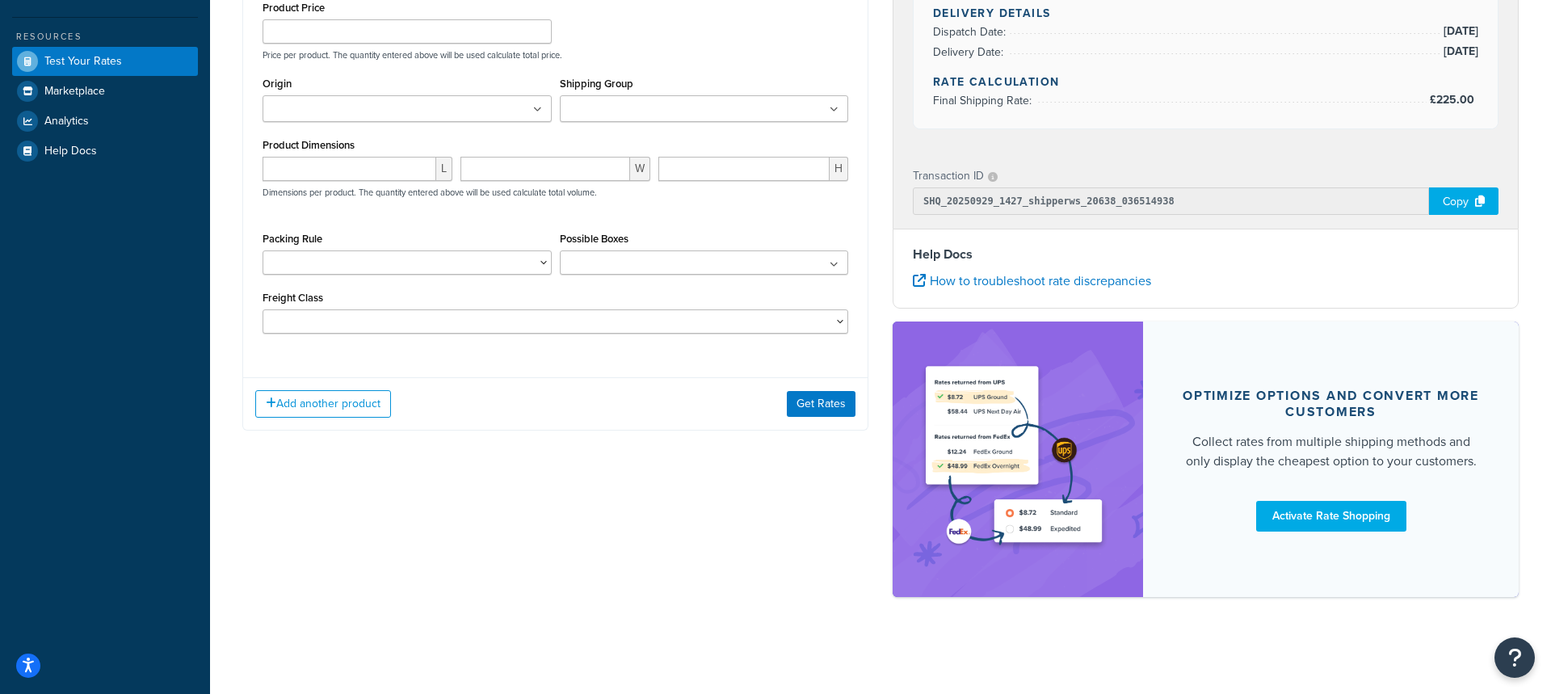 This screenshot has height=694, width=1551. I want to click on span: L, so click(444, 169).